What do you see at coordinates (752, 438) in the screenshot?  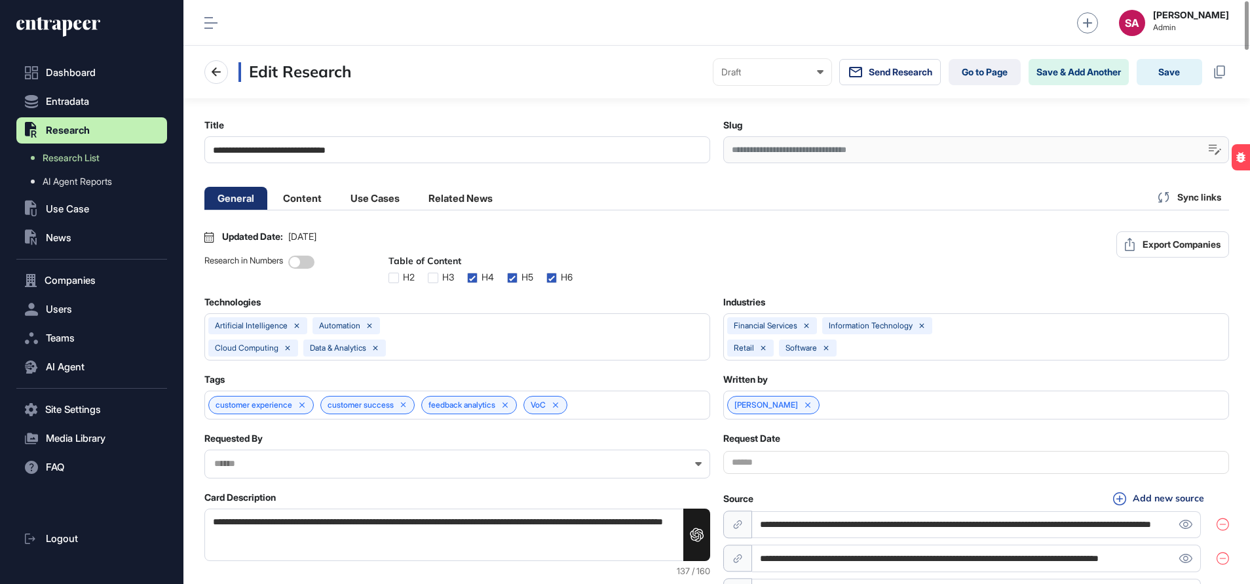 I see `label: Request Date` at bounding box center [752, 438].